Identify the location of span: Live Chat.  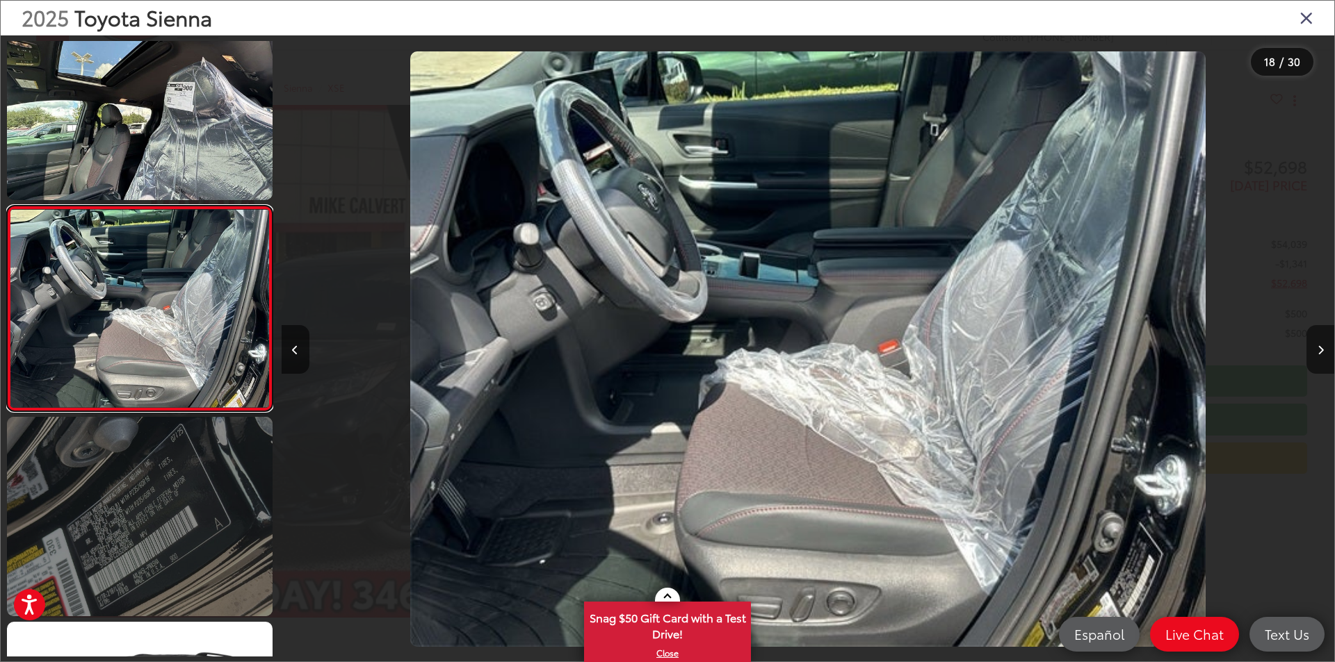
(1194, 634).